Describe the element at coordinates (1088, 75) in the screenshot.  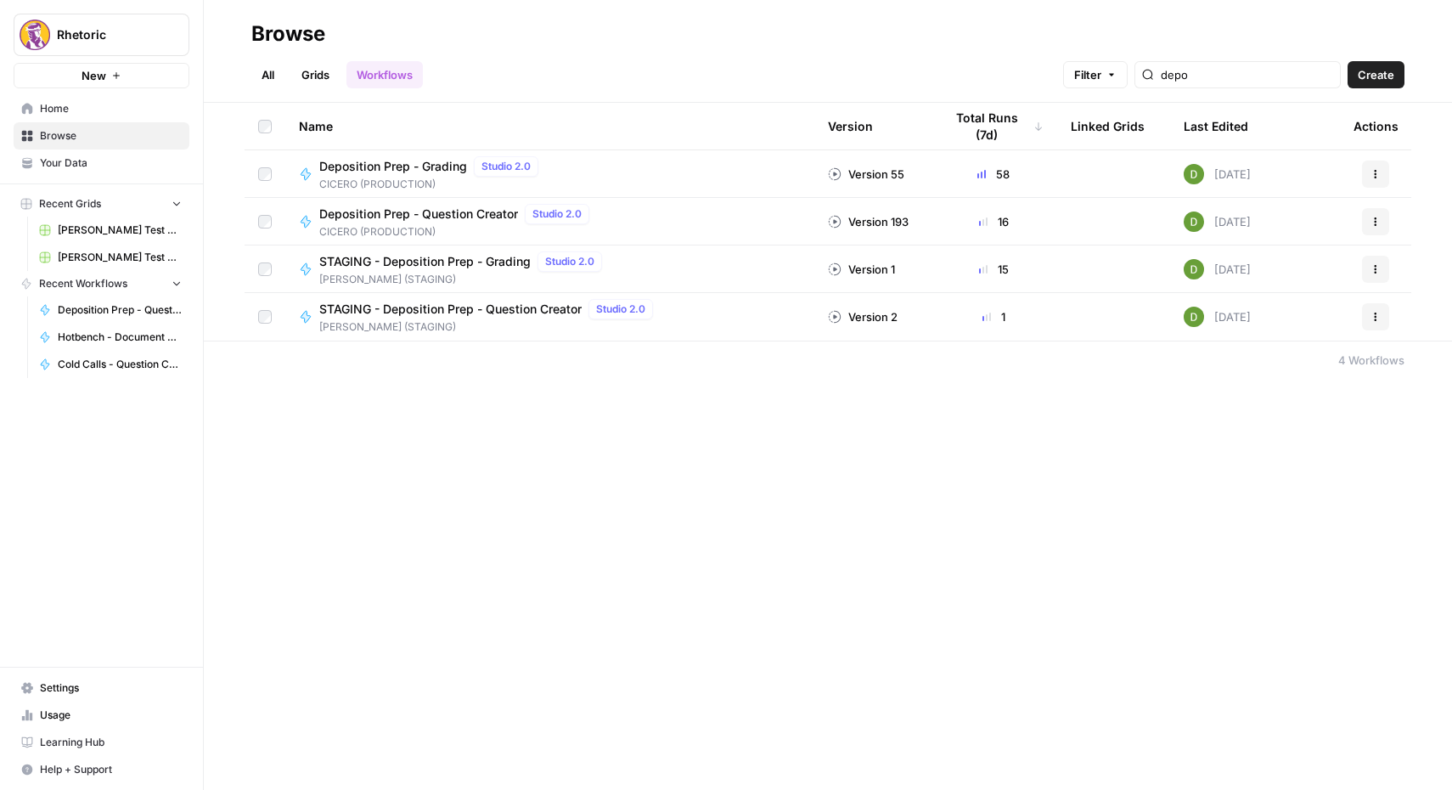
I see `span: Filter` at that location.